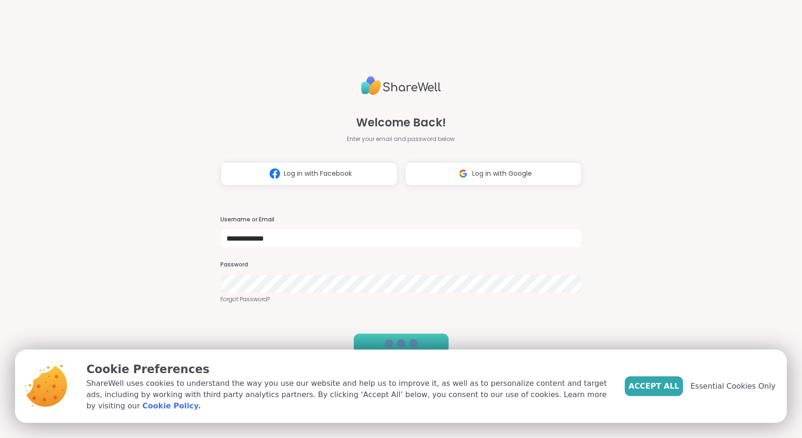  Describe the element at coordinates (348, 369) in the screenshot. I see `p: Cookie Preferences` at that location.